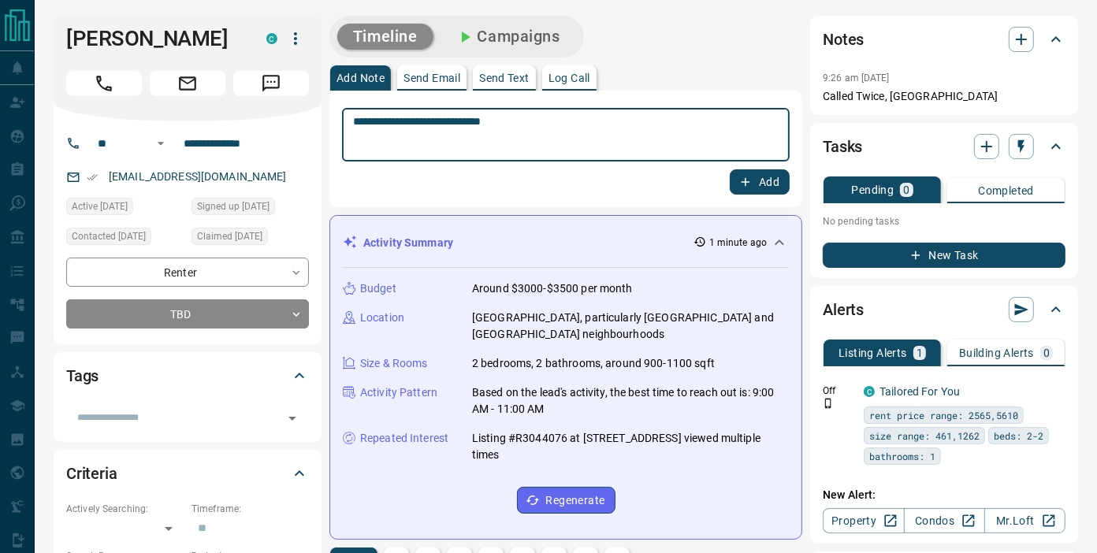 The height and width of the screenshot is (553, 1097). What do you see at coordinates (125, 209) in the screenshot?
I see `div: Wed Sep 10 2025` at bounding box center [125, 209].